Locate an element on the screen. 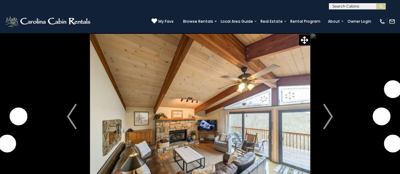  img: mail-regular-white.png is located at coordinates (393, 22).